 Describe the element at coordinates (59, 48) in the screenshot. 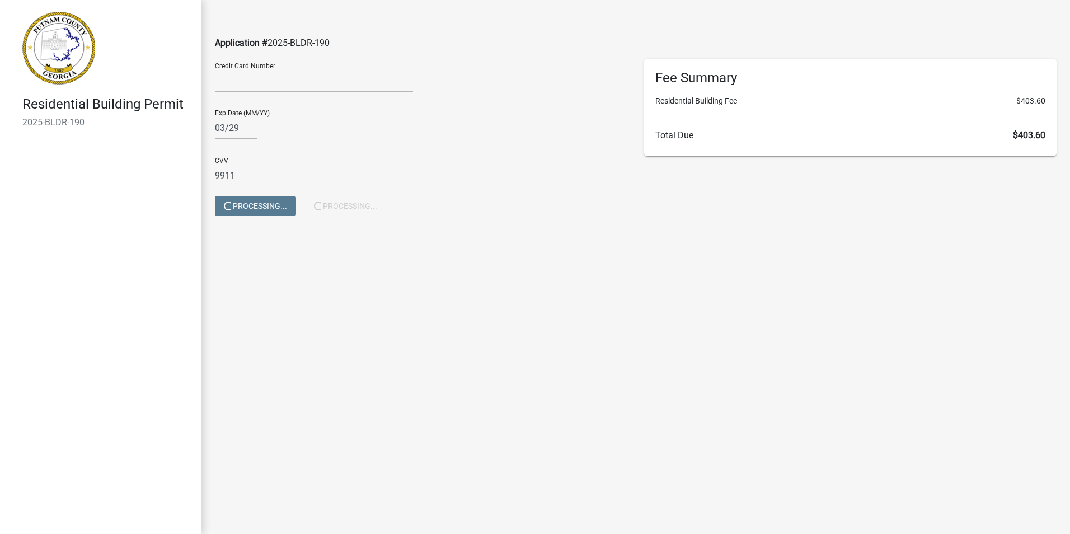

I see `img: Putnam County, Georgia` at that location.